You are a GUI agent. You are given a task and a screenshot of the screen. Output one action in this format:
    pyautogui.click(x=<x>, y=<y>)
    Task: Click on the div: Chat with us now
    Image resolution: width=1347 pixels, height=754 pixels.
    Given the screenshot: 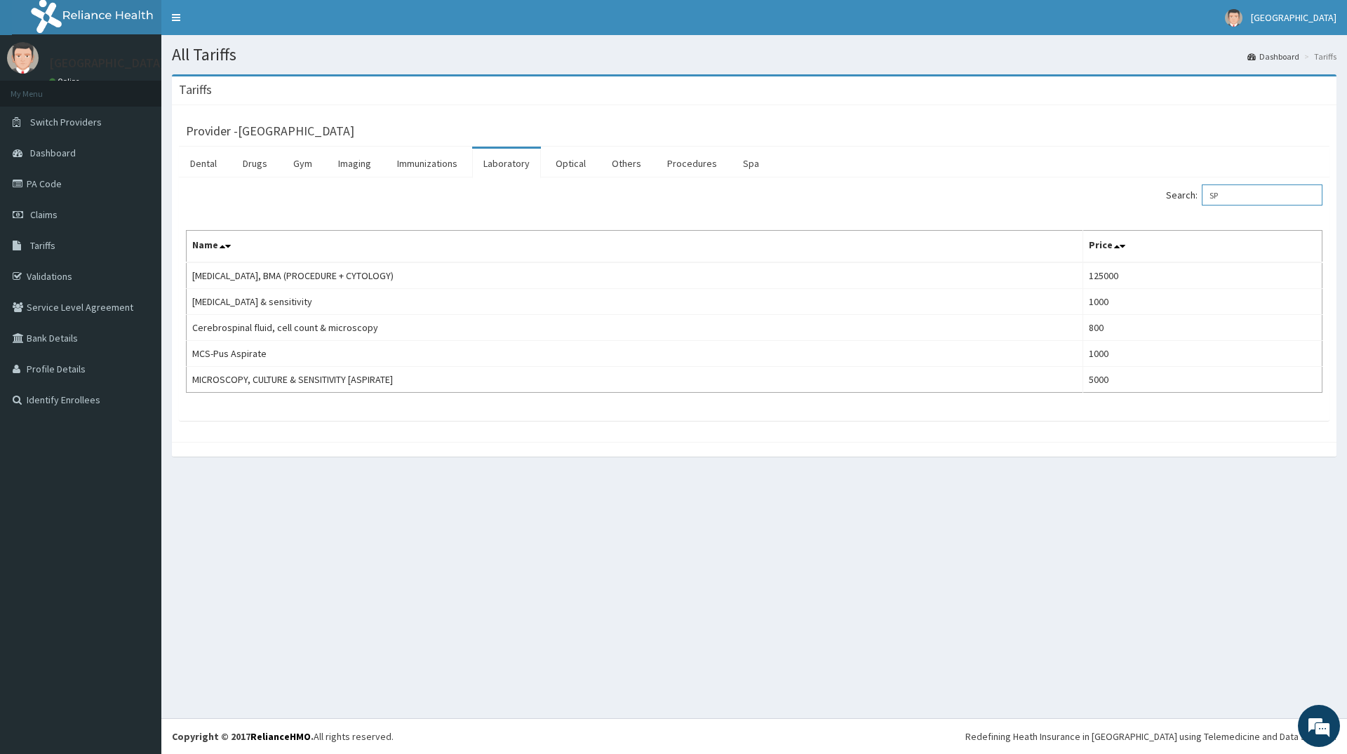 What is the action you would take?
    pyautogui.click(x=154, y=88)
    